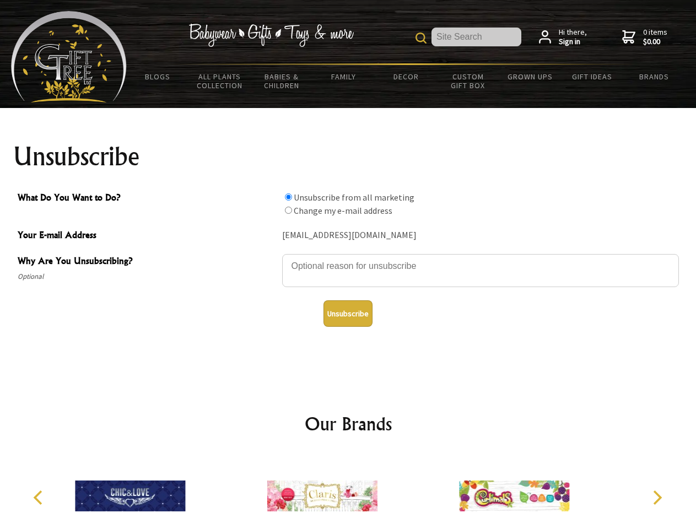 The image size is (696, 529). I want to click on label: Change my e-mail address, so click(343, 210).